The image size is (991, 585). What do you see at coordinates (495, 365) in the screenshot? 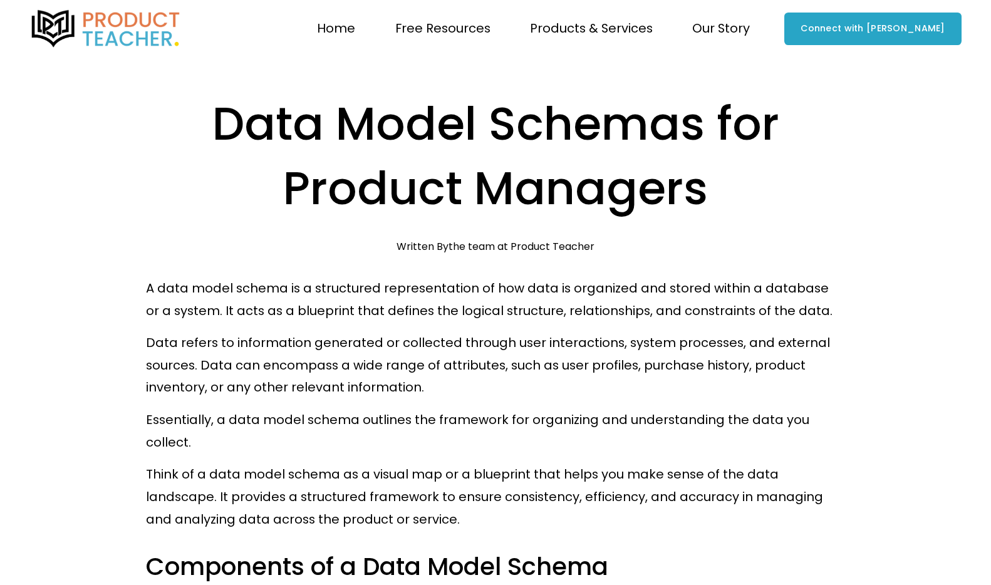
I see `p: Data refers to information generated or collected through user interactions, system processes, an...` at bounding box center [495, 365].